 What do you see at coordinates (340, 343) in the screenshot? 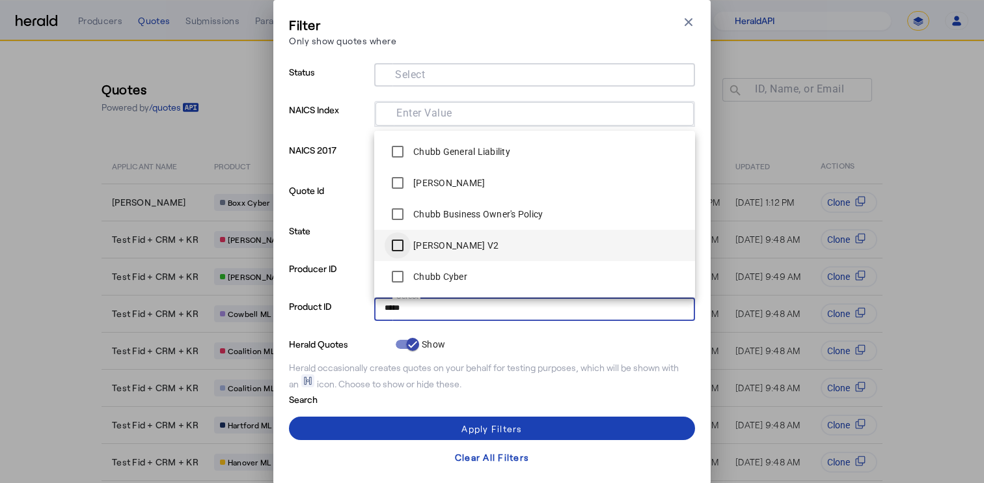
I see `p: Herald Quotes` at bounding box center [340, 343].